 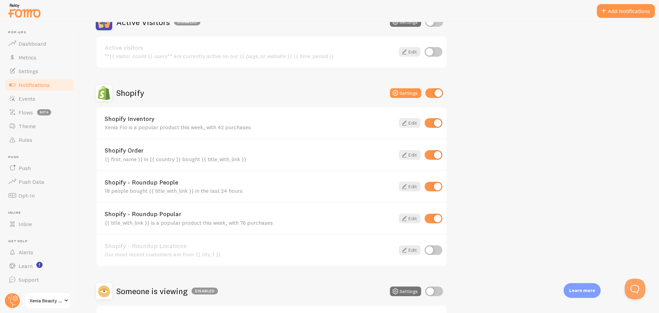 I want to click on a: Push, so click(x=40, y=168).